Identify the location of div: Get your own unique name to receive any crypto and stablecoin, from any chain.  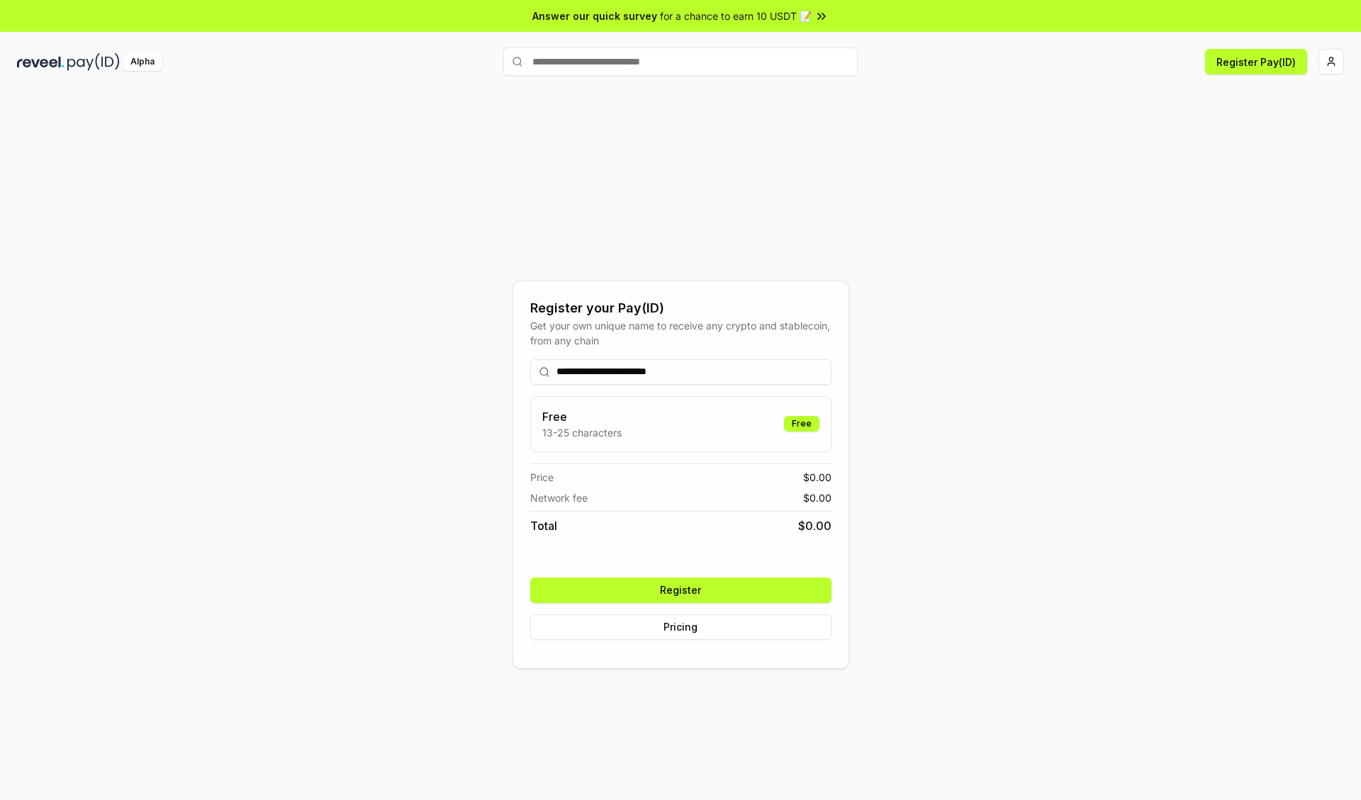
(681, 333).